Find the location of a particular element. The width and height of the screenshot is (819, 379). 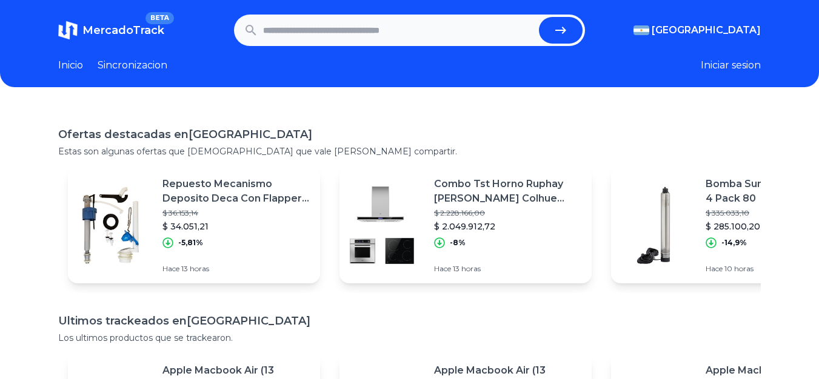

p: $ 2.049.912,72 is located at coordinates (508, 227).